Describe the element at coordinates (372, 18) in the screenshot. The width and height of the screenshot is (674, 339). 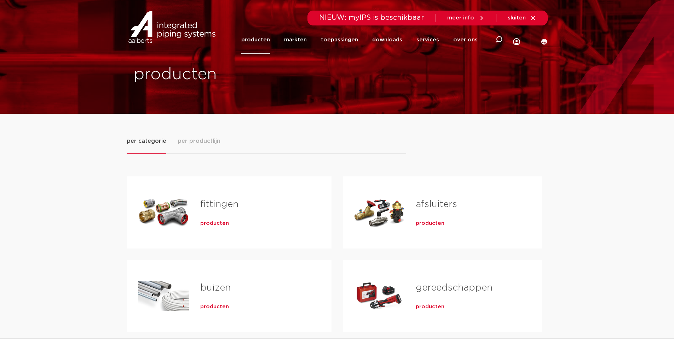
I see `span: NIEUW: myIPS is beschikbaar` at that location.